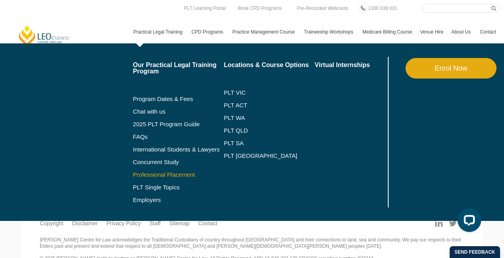 The width and height of the screenshot is (504, 258). What do you see at coordinates (264, 32) in the screenshot?
I see `a: Practice Management Course` at bounding box center [264, 32].